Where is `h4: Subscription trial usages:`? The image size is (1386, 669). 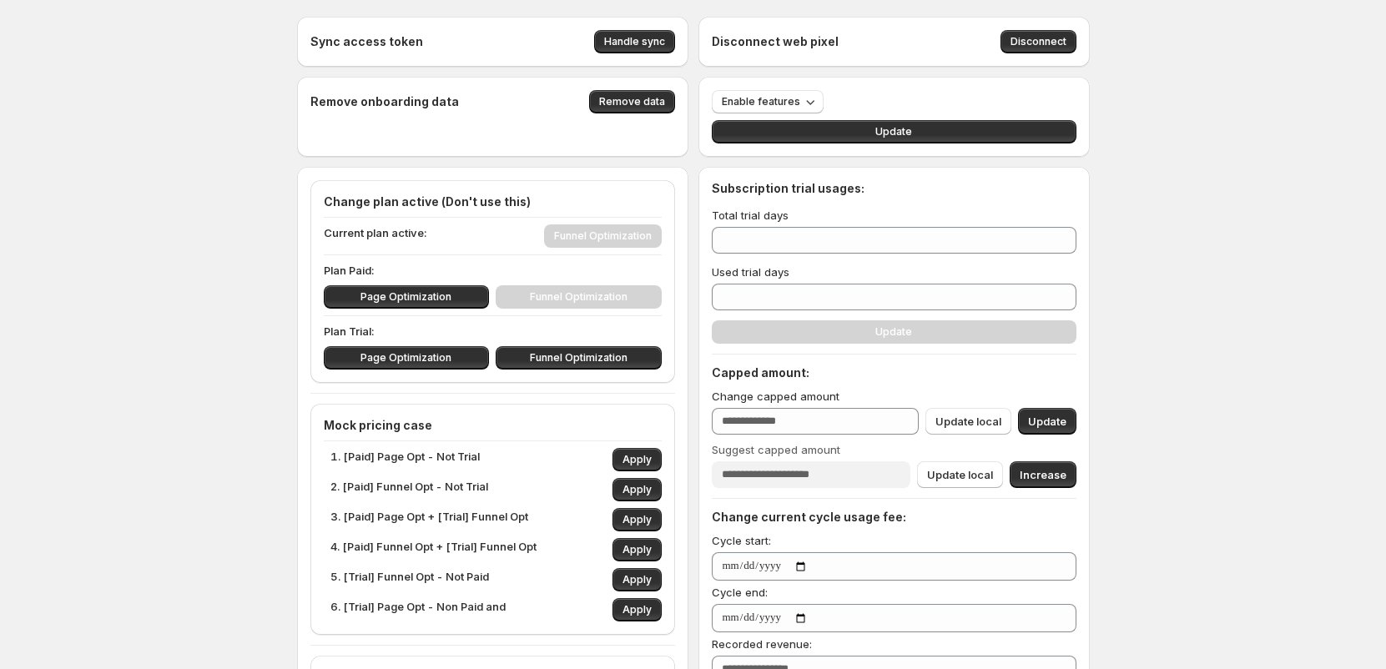 h4: Subscription trial usages: is located at coordinates (787, 189).